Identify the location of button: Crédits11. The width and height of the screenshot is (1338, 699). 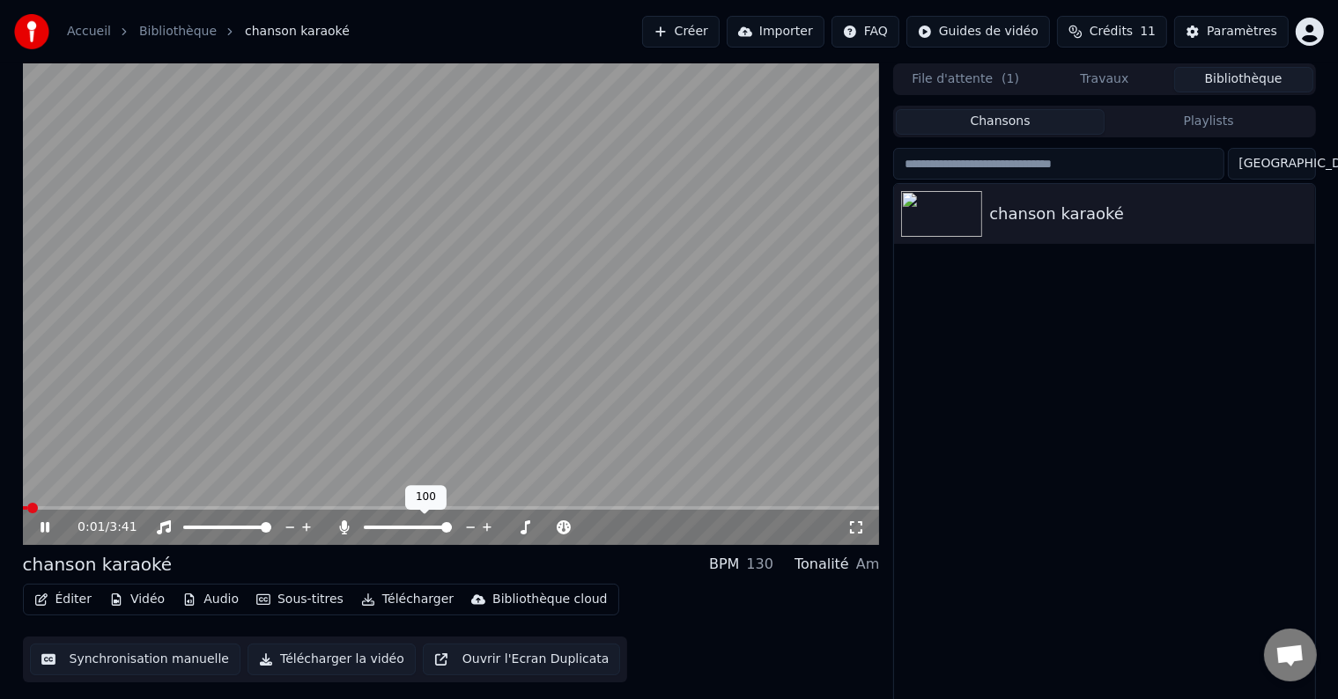
(1111, 32).